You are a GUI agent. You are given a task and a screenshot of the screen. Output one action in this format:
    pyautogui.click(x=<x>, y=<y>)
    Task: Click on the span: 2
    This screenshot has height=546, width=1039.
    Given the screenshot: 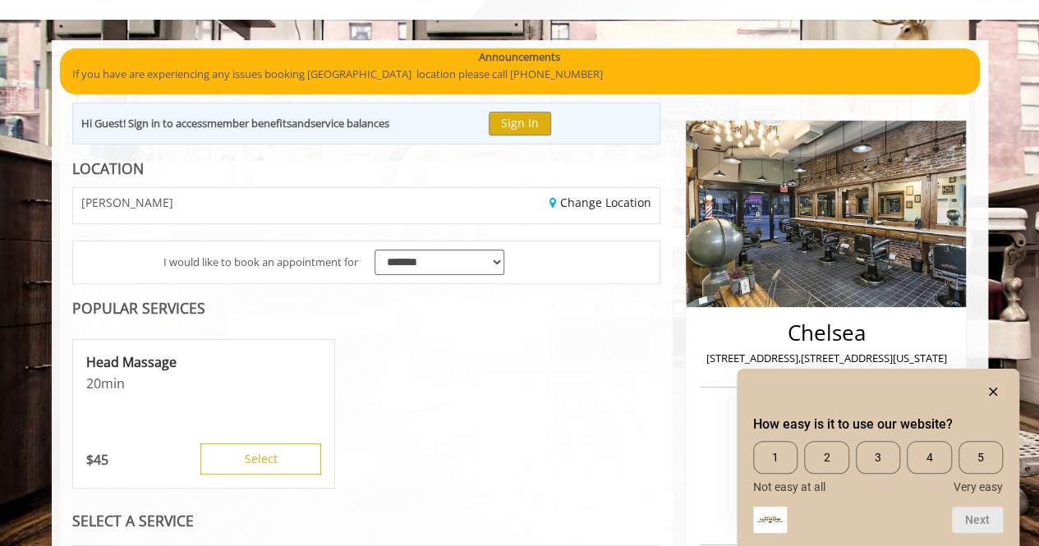 What is the action you would take?
    pyautogui.click(x=827, y=458)
    